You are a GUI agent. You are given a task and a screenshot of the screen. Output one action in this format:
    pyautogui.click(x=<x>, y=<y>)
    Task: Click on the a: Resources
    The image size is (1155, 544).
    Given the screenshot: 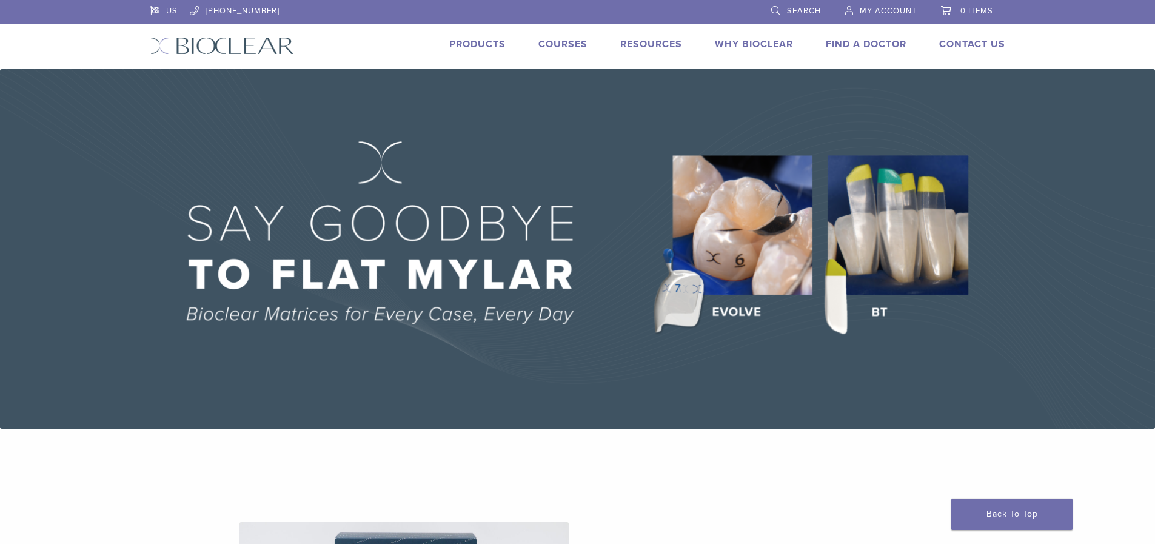 What is the action you would take?
    pyautogui.click(x=651, y=44)
    